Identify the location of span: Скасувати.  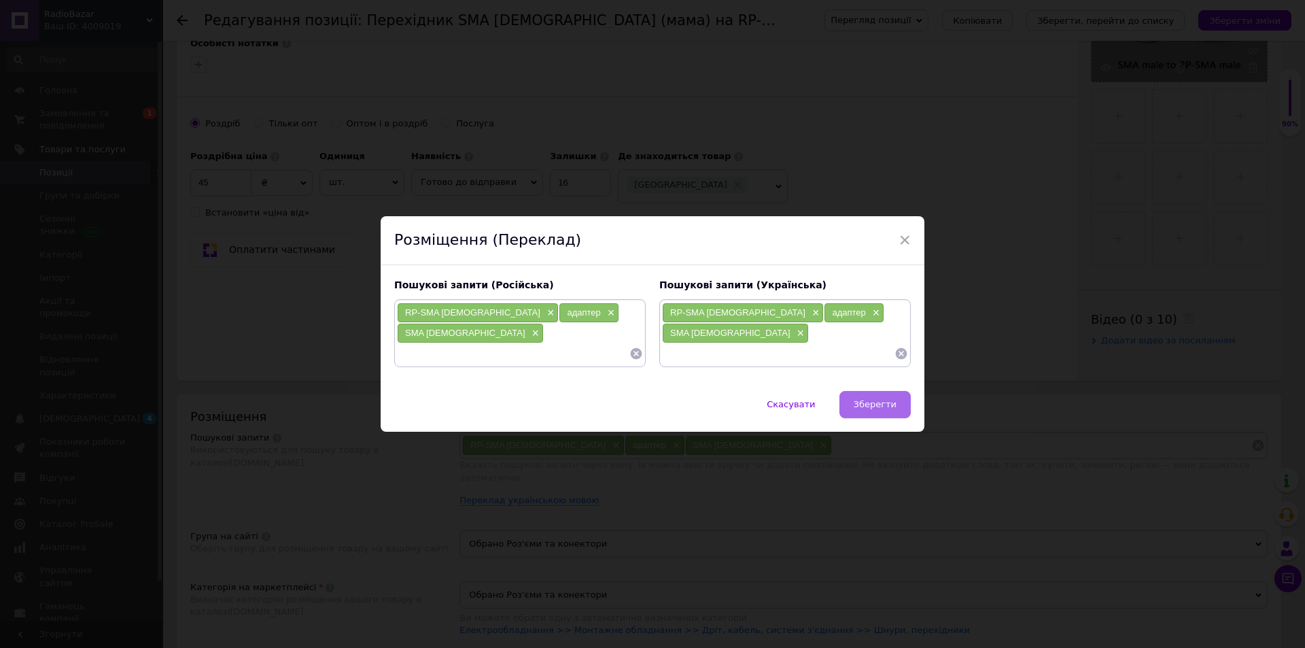
(790, 404).